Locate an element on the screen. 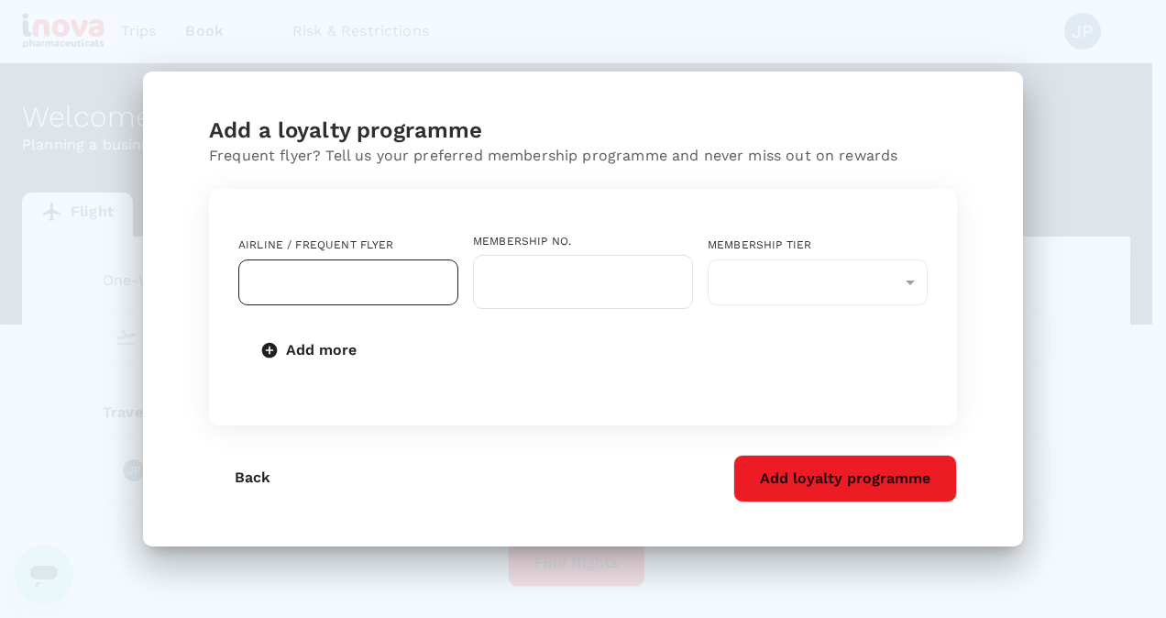 The width and height of the screenshot is (1166, 618). button: Add more is located at coordinates (310, 350).